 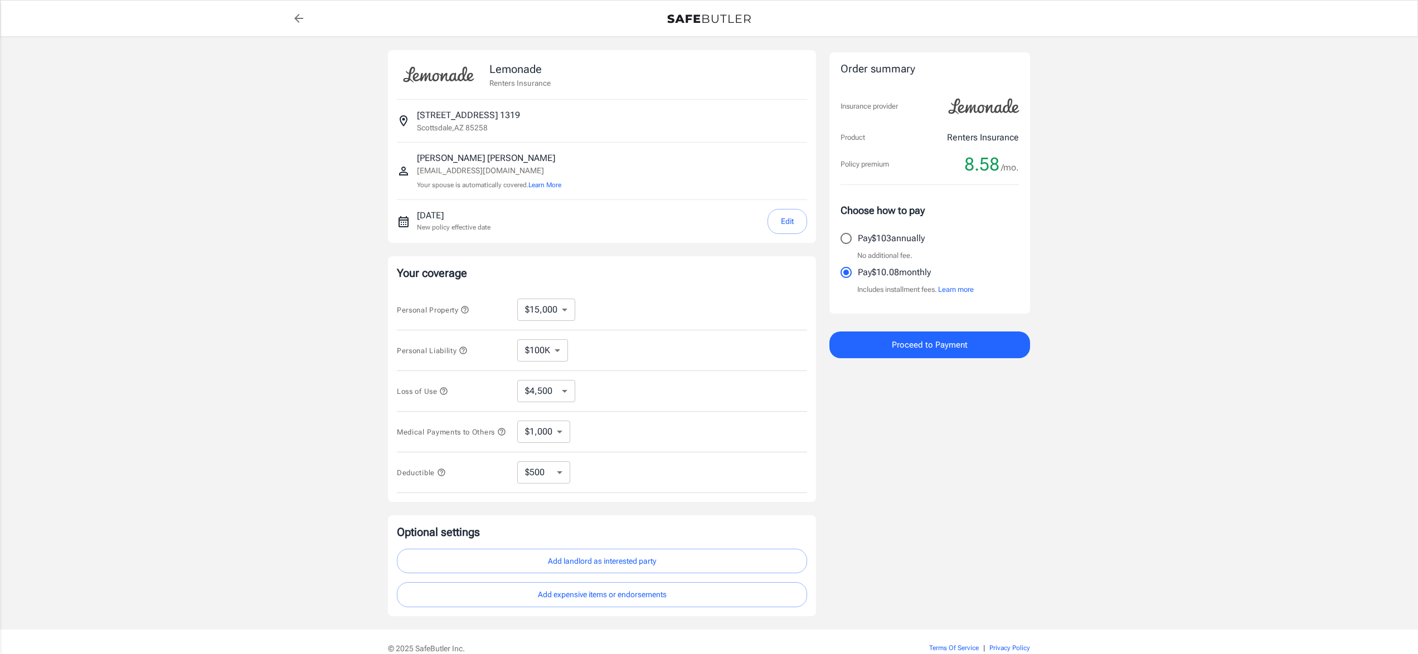 I want to click on button: Proceed to Payment, so click(x=929, y=345).